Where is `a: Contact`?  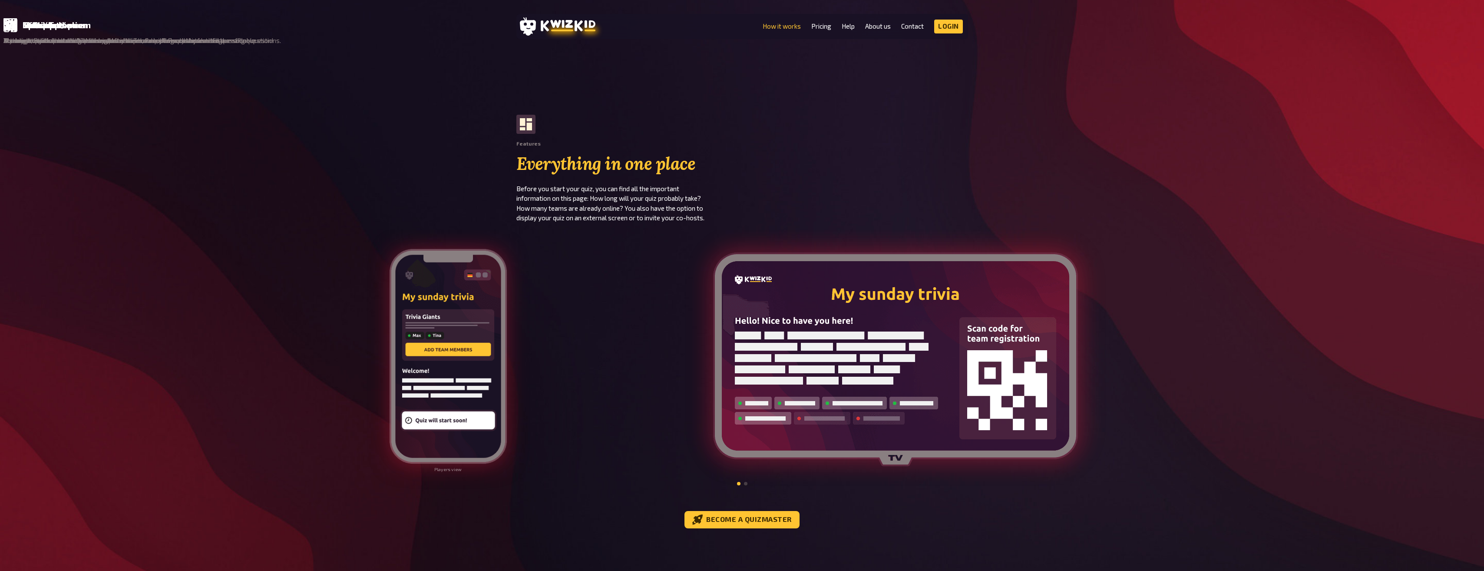
a: Contact is located at coordinates (913, 26).